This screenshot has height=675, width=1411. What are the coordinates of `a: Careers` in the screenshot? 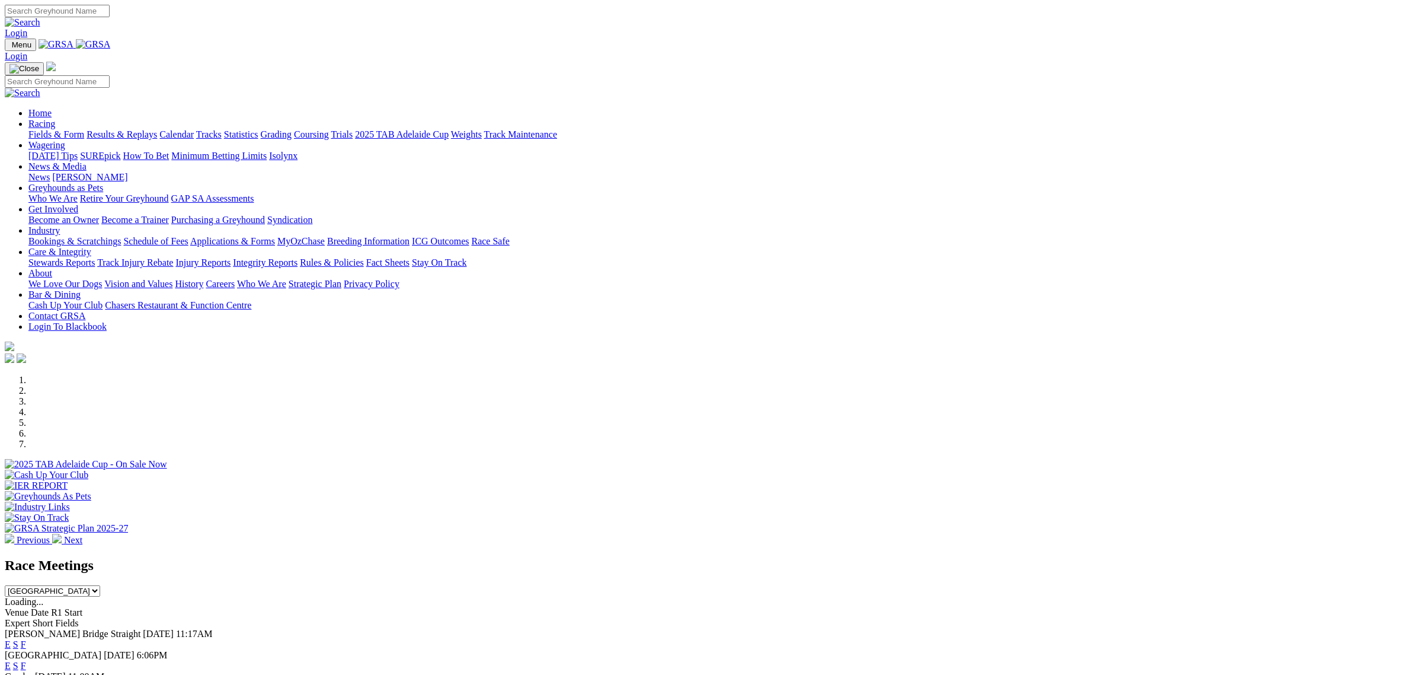 It's located at (220, 283).